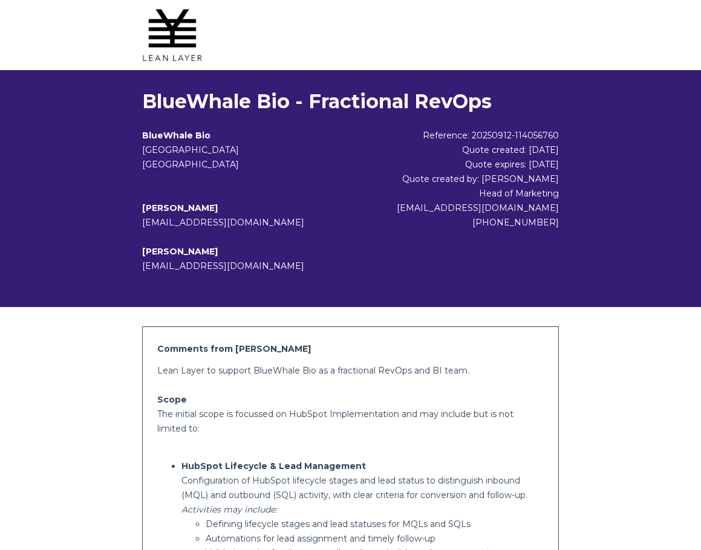 The height and width of the screenshot is (550, 701). Describe the element at coordinates (172, 35) in the screenshot. I see `img: Lean Layer` at that location.